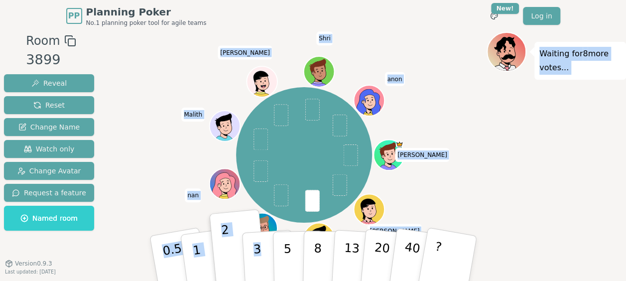 The width and height of the screenshot is (626, 281). What do you see at coordinates (49, 149) in the screenshot?
I see `button: Watch only` at bounding box center [49, 149].